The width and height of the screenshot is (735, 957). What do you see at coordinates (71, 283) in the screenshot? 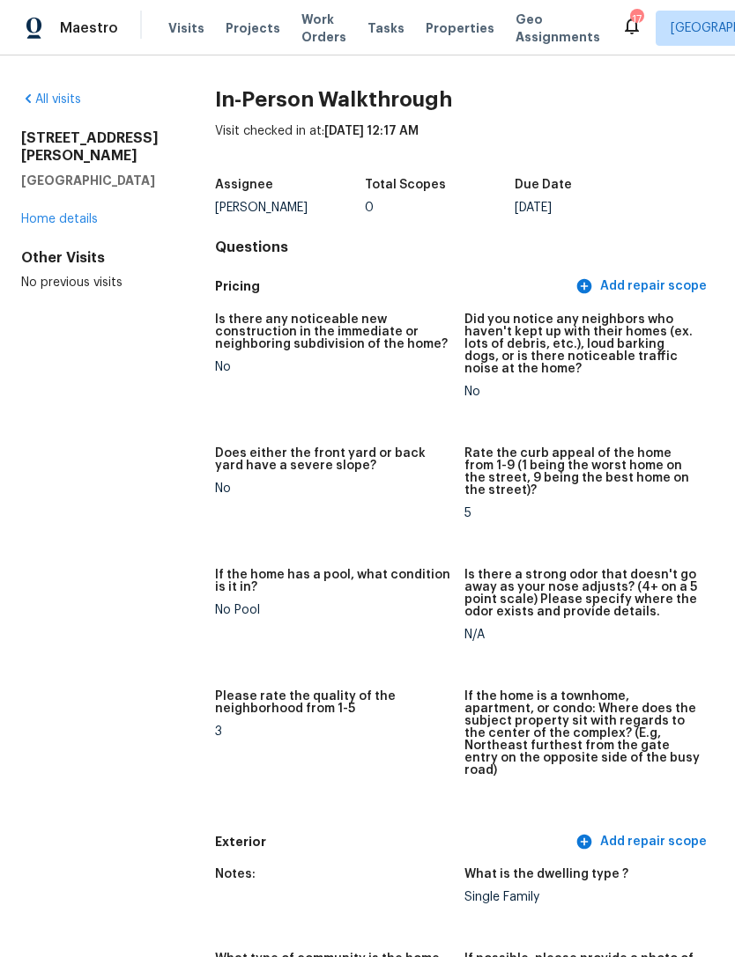
I see `span: No previous visits` at bounding box center [71, 283].